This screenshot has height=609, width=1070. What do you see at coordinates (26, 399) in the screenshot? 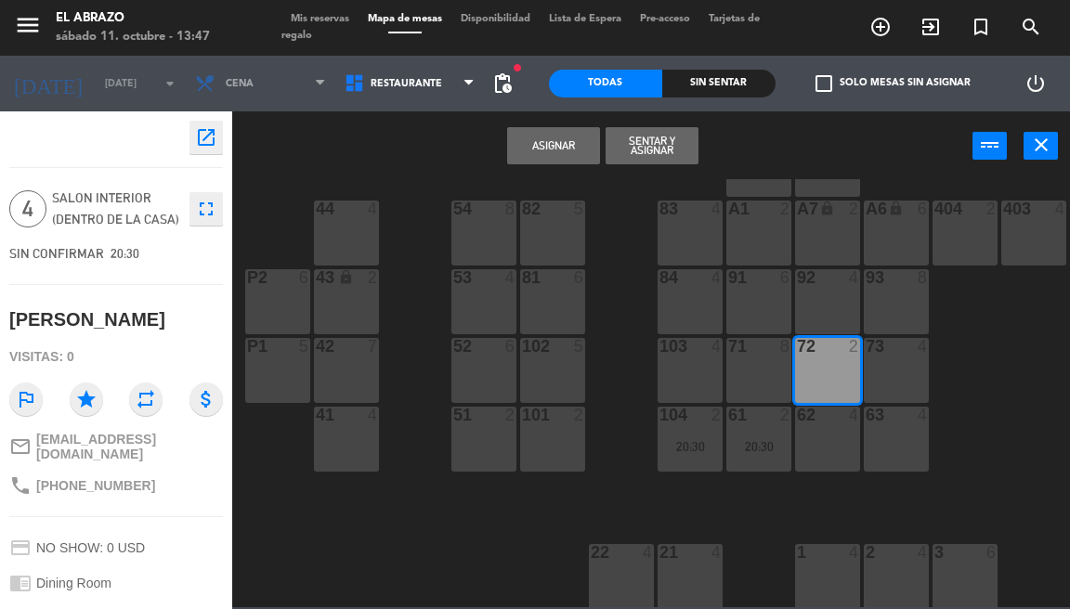
I see `i: outlined_flag` at bounding box center [26, 399].